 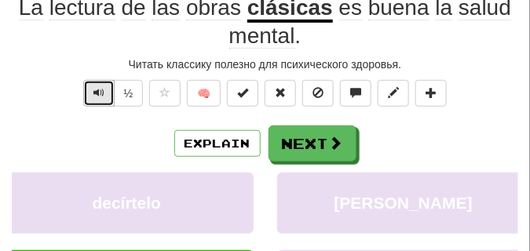 I want to click on div: Text-to-speech controls, so click(x=112, y=97).